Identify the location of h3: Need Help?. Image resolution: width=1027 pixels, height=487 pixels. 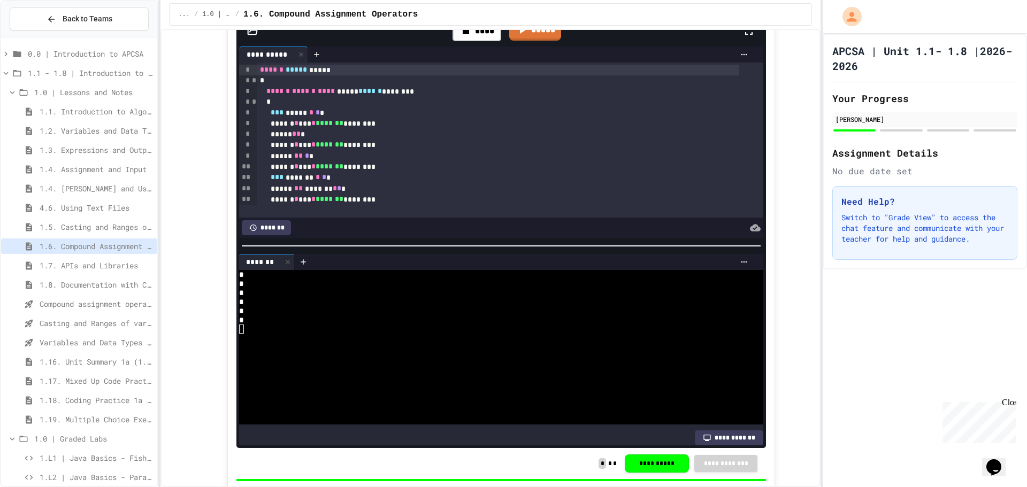
(925, 202).